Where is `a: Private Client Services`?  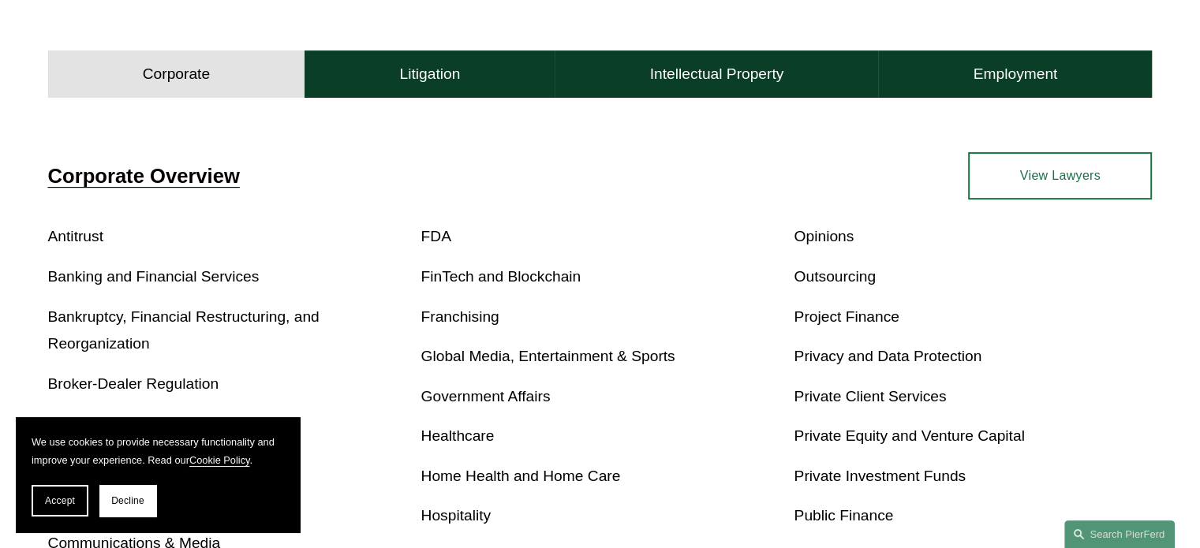 a: Private Client Services is located at coordinates (869, 396).